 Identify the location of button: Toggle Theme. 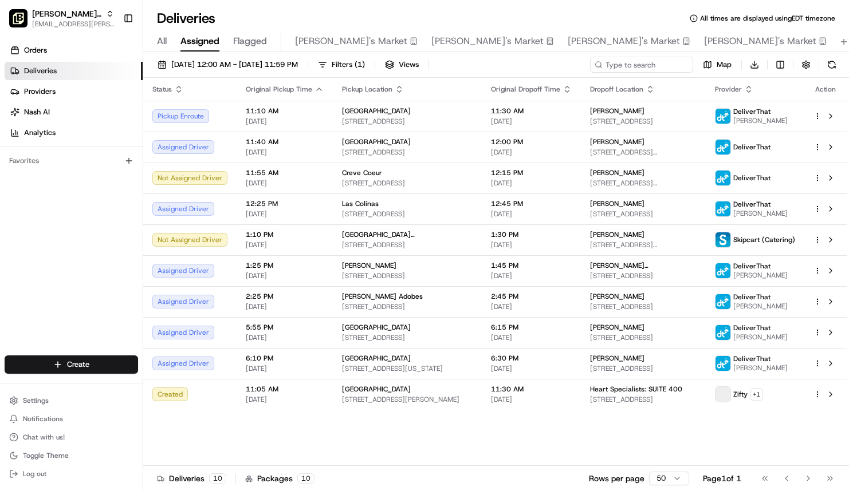
(71, 456).